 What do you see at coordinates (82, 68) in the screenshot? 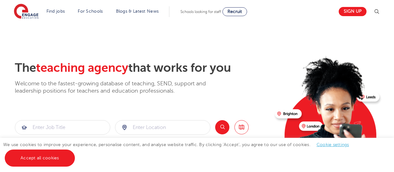
I see `span: teaching agency` at bounding box center [82, 68].